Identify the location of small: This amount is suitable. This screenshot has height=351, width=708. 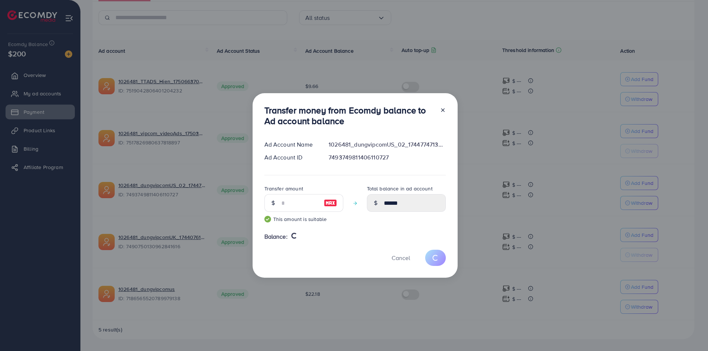
(304, 219).